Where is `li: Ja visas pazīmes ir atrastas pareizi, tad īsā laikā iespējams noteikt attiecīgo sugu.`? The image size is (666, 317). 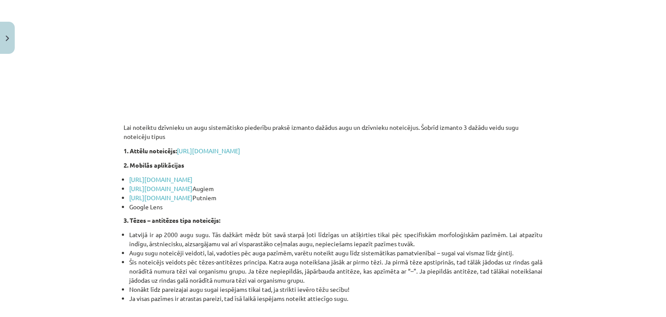
li: Ja visas pazīmes ir atrastas pareizi, tad īsā laikā iespējams noteikt attiecīgo sugu. is located at coordinates (336, 298).